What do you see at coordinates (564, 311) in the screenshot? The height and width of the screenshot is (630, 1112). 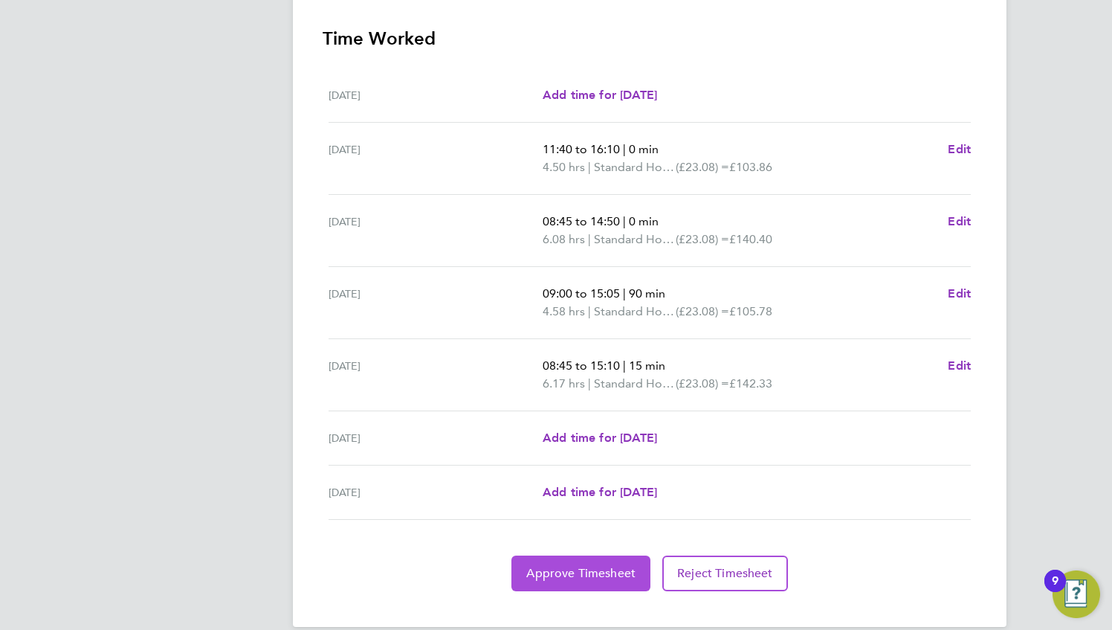 I see `span: 4.58 hrs` at bounding box center [564, 311].